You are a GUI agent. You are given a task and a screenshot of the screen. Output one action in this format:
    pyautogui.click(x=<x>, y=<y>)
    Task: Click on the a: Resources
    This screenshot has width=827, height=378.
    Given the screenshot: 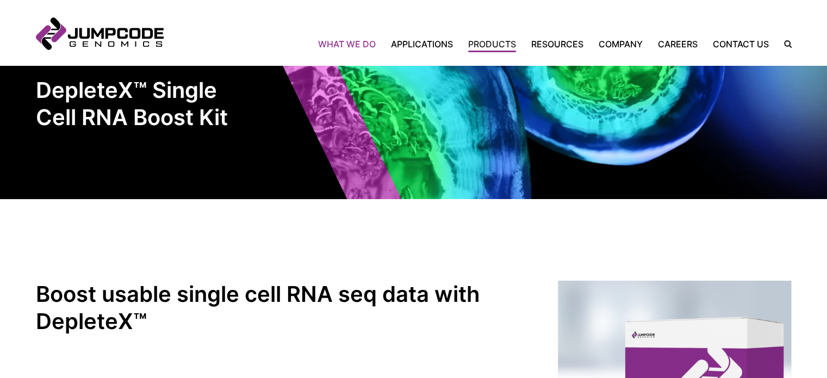 What is the action you would take?
    pyautogui.click(x=557, y=44)
    